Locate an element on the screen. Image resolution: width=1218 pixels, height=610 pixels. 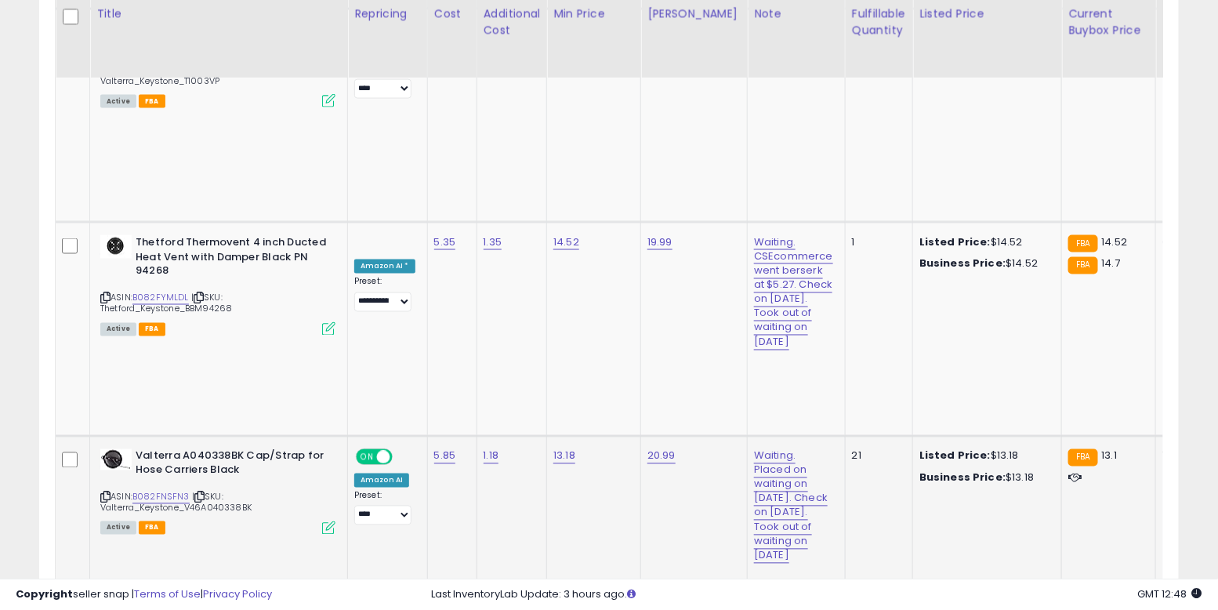
span: 14.7 is located at coordinates (1111, 263).